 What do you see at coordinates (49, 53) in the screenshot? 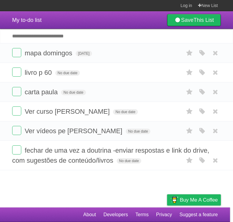
I see `span: mapa domingos` at bounding box center [49, 53].